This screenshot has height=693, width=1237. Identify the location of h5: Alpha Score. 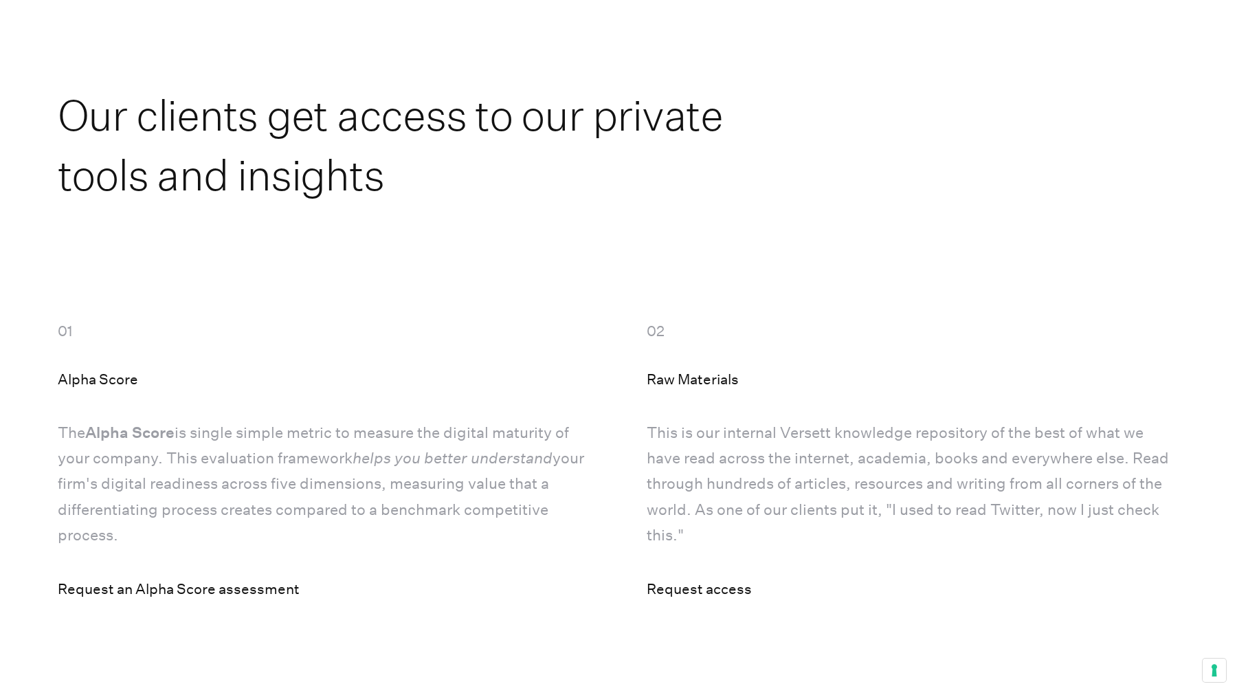
(98, 379).